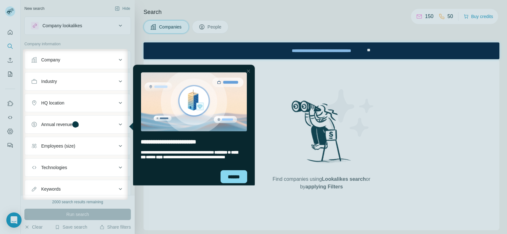 This screenshot has width=507, height=234. I want to click on button: Industry, so click(78, 81).